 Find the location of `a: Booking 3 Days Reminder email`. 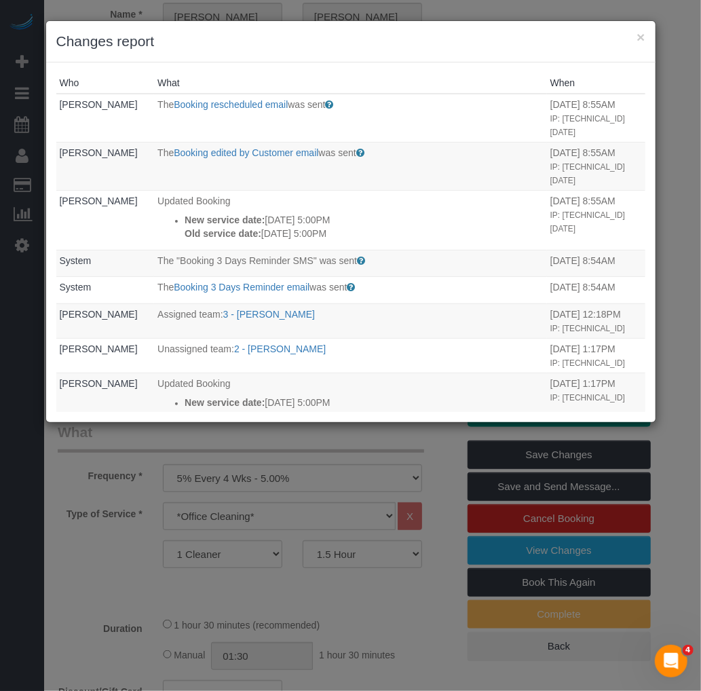

a: Booking 3 Days Reminder email is located at coordinates (242, 287).